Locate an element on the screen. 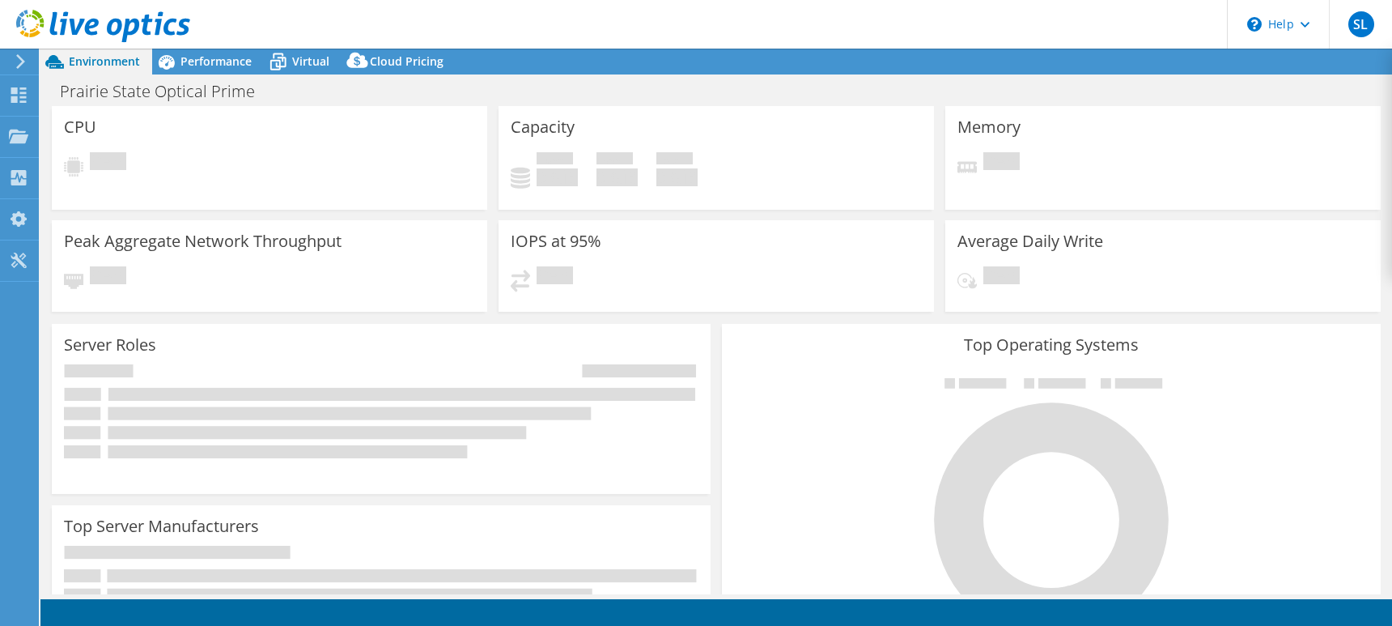 This screenshot has height=626, width=1392. span: Free is located at coordinates (614, 160).